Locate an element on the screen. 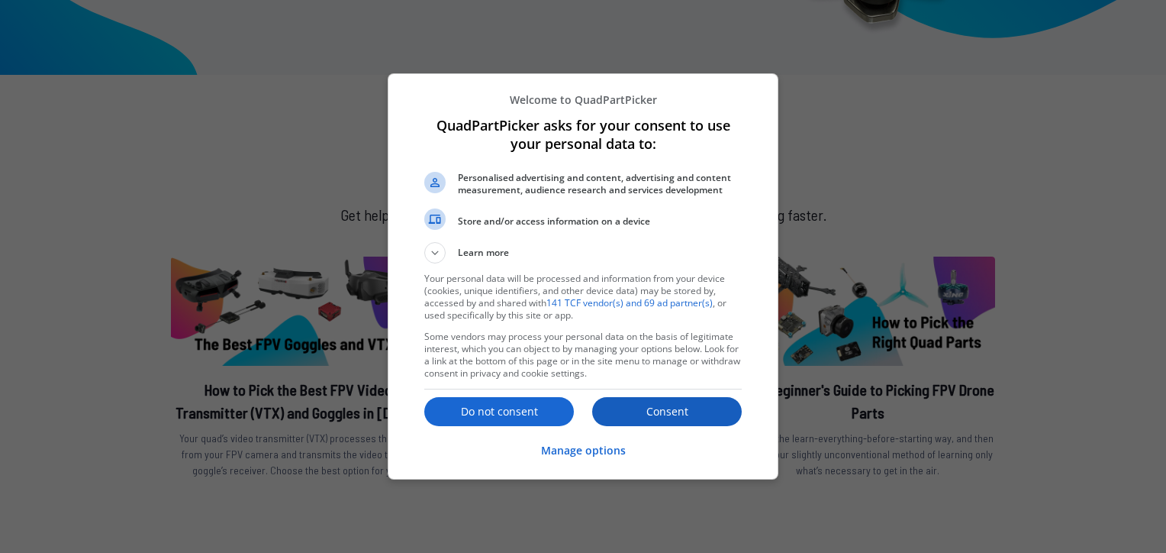  a: 141 TCF vendor(s) and 69 ad partner(s) is located at coordinates (630, 302).